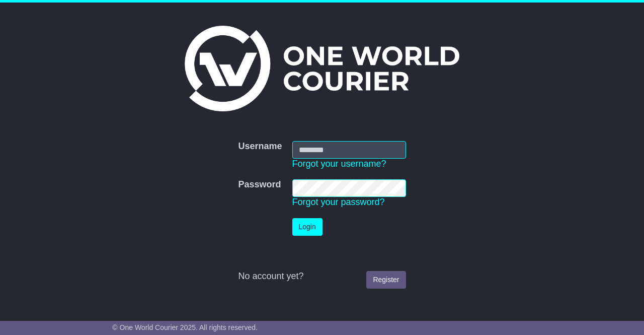 The image size is (644, 335). Describe the element at coordinates (322, 276) in the screenshot. I see `div: No account yet?` at that location.